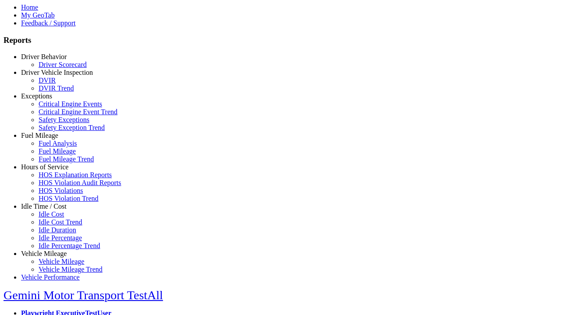 This screenshot has width=561, height=315. Describe the element at coordinates (36, 96) in the screenshot. I see `a: Exceptions` at that location.